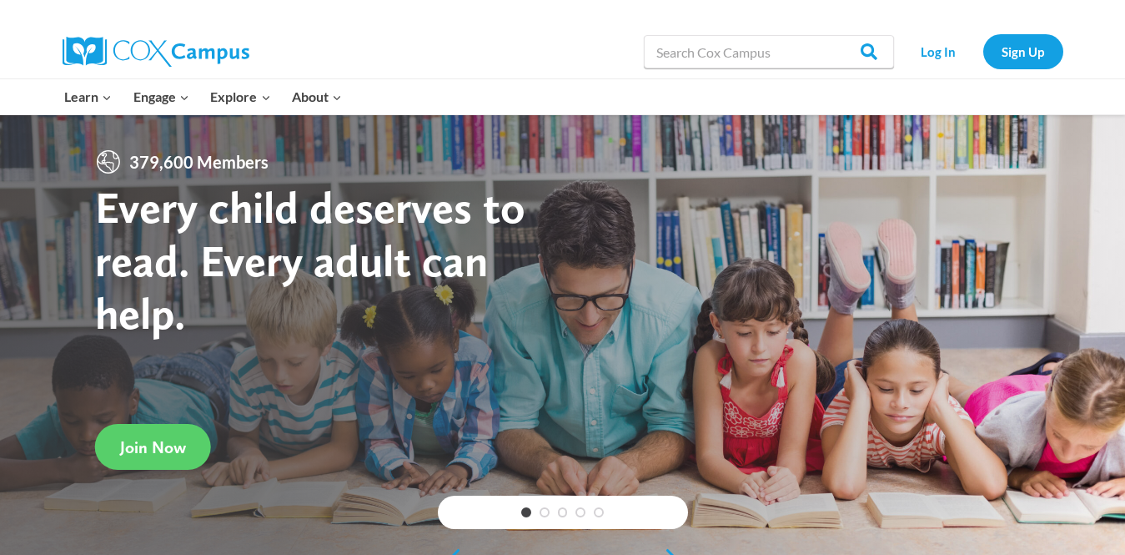 The image size is (1125, 555). What do you see at coordinates (156, 52) in the screenshot?
I see `img: Cox Campus` at bounding box center [156, 52].